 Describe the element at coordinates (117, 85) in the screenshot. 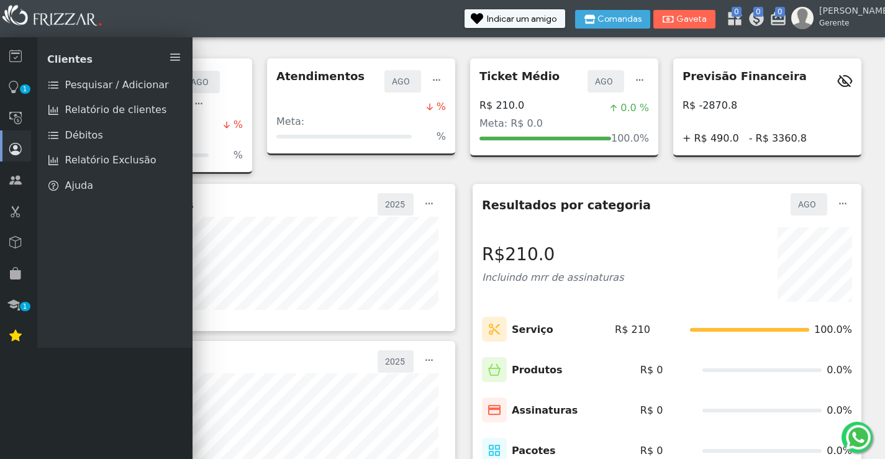

I see `span: Pesquisar / Adicionar` at that location.